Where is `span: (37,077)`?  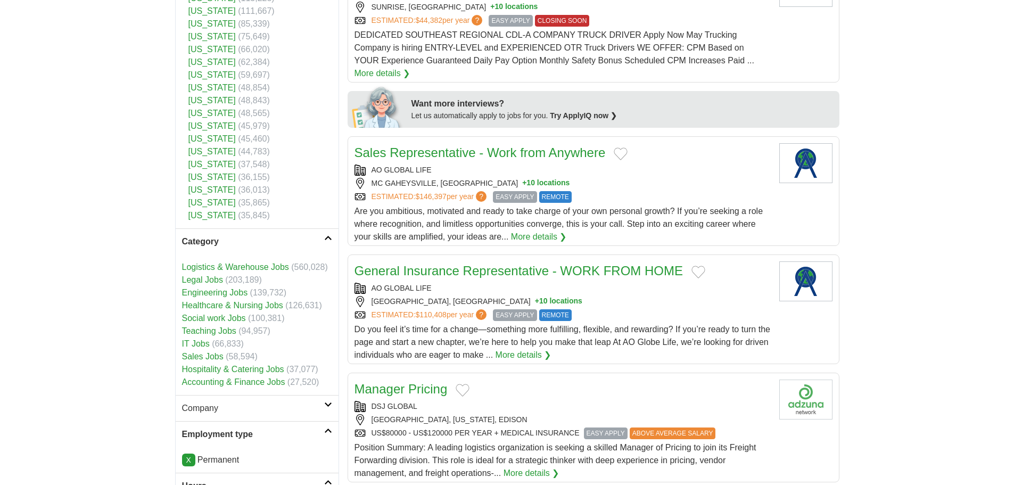 span: (37,077) is located at coordinates (302, 369).